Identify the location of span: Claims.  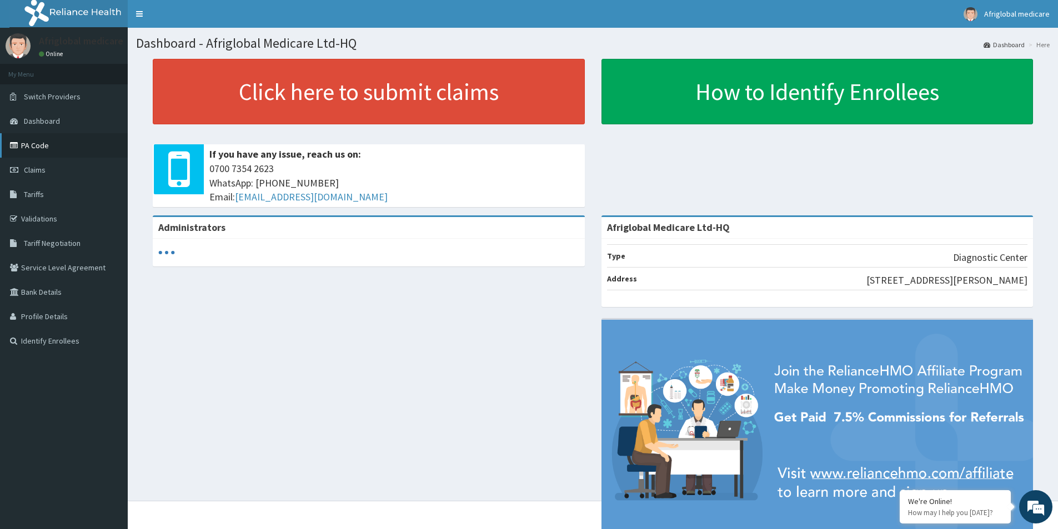
(34, 170).